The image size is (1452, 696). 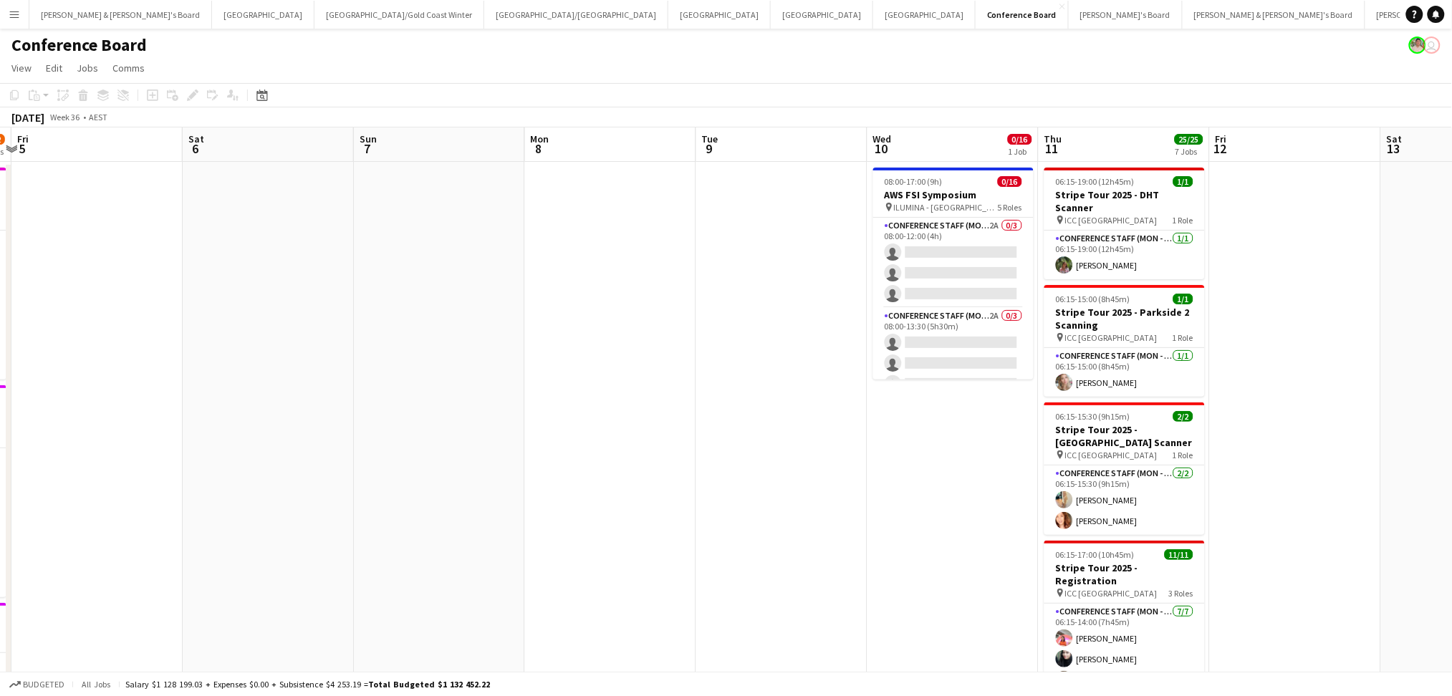 What do you see at coordinates (1432, 45) in the screenshot?
I see `app-user-avatar: Andy Husen` at bounding box center [1432, 45].